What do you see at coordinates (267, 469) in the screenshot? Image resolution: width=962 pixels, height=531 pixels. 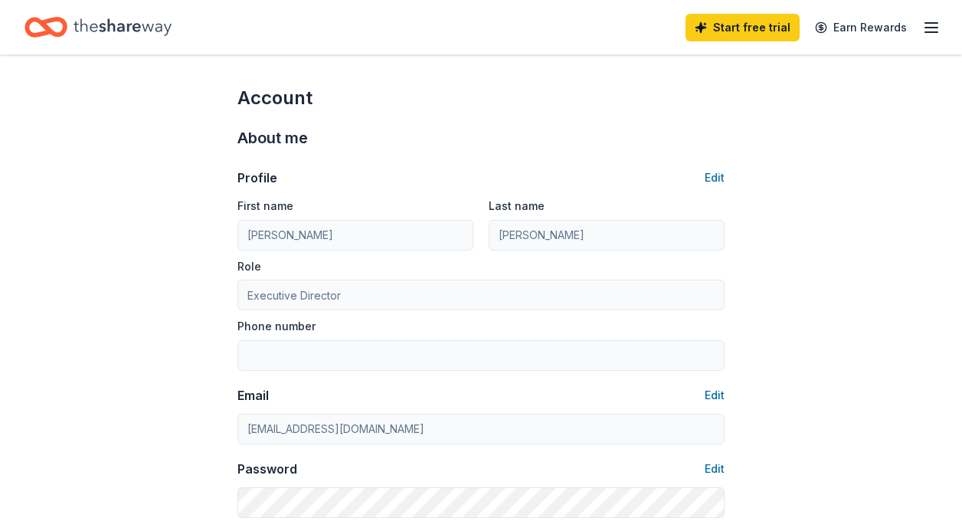 I see `div: Password` at bounding box center [267, 469].